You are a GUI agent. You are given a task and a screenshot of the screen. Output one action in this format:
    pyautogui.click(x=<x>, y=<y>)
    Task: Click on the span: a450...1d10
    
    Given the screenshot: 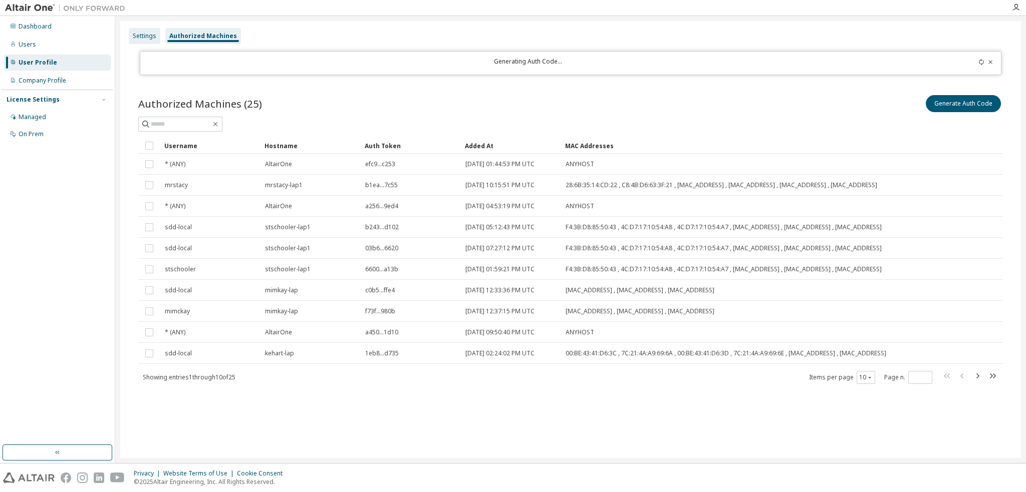 What is the action you would take?
    pyautogui.click(x=382, y=333)
    